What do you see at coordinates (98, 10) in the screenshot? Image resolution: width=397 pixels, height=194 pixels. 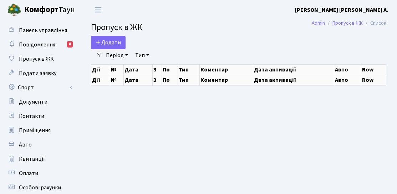 I see `button: Переключити навігацію` at bounding box center [98, 10].